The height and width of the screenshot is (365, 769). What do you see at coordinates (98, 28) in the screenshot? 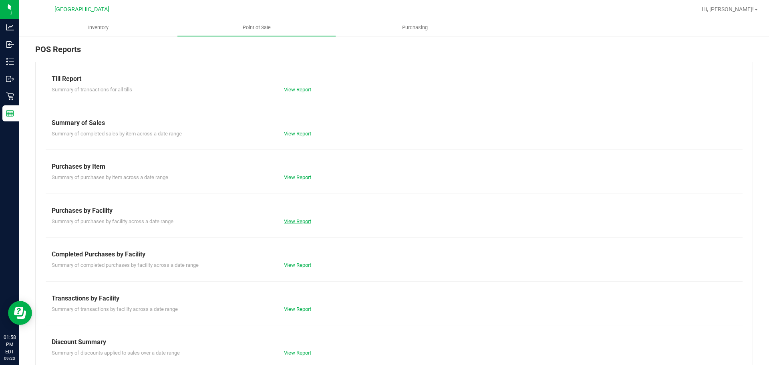
I see `span: Inventory` at bounding box center [98, 28].